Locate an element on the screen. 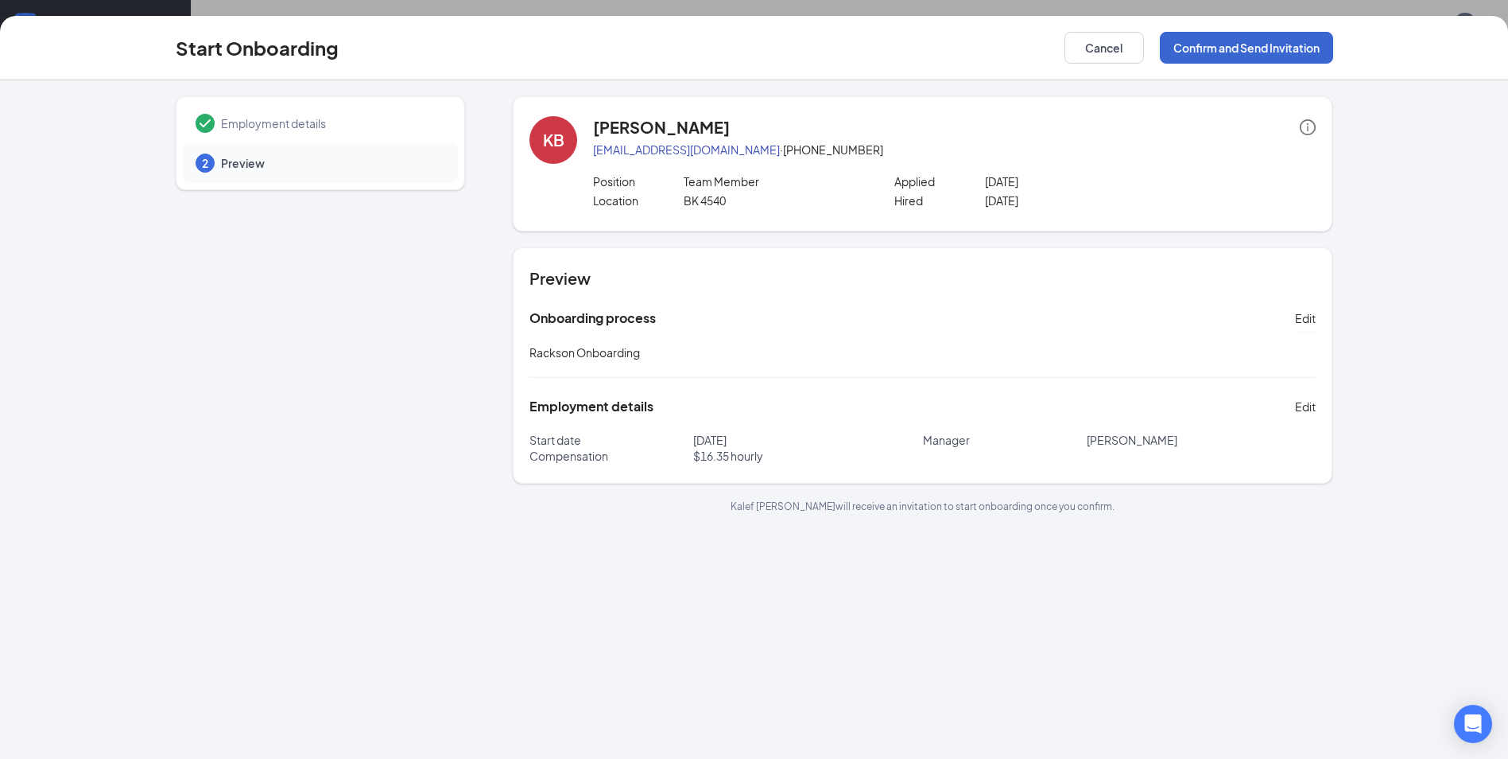 The image size is (1508, 759). div: Open Intercom Messenger is located at coordinates (1473, 724).